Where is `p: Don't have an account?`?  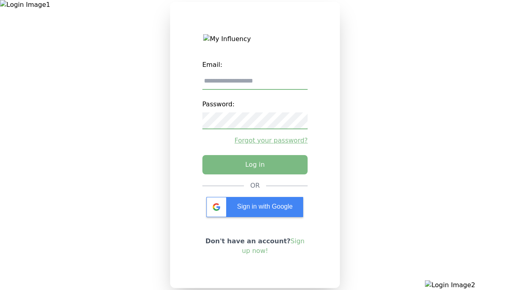 p: Don't have an account? is located at coordinates (255, 247).